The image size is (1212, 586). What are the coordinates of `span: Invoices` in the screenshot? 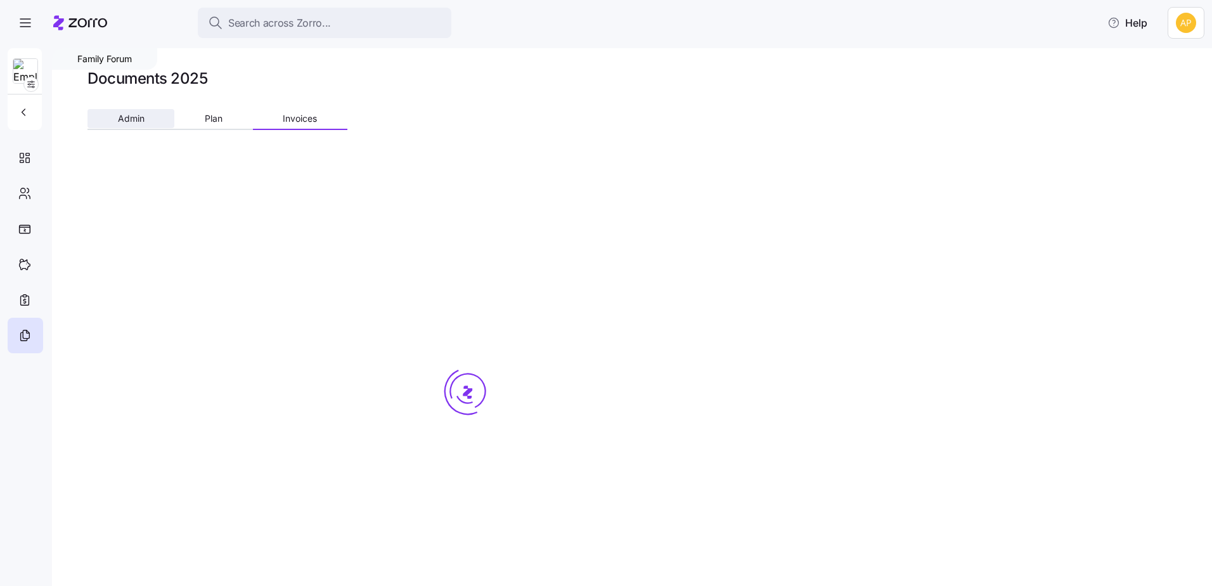 It's located at (300, 119).